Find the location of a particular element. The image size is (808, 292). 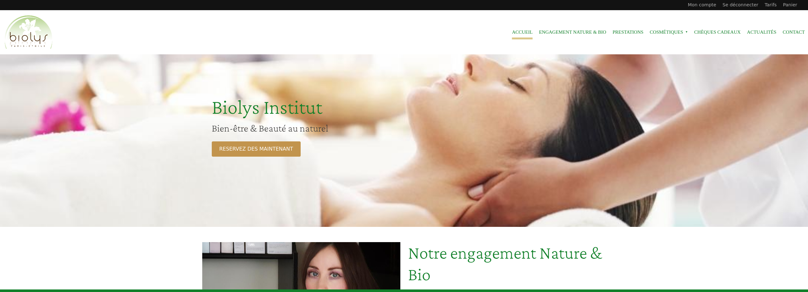

a: RESERVEZ DES MAINTENANT is located at coordinates (256, 149).